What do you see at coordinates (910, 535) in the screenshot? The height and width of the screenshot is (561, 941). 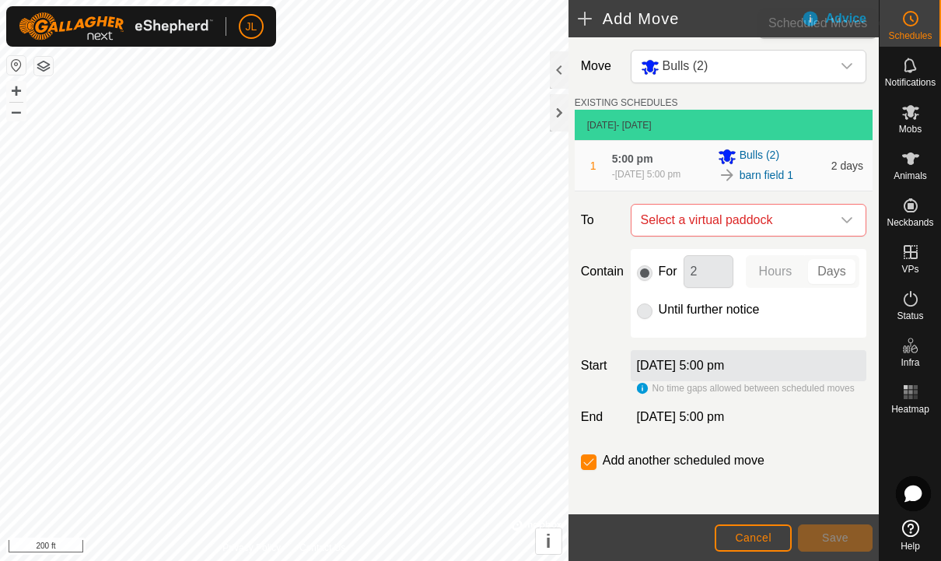 I see `a: Help` at bounding box center [910, 535].